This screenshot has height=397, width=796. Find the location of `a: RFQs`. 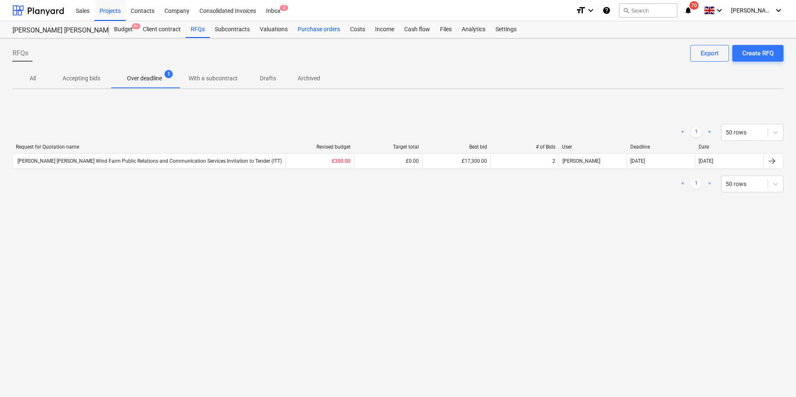

a: RFQs is located at coordinates (198, 30).